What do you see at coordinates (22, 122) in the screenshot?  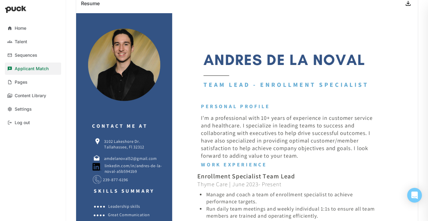 I see `div: Log out` at bounding box center [22, 122].